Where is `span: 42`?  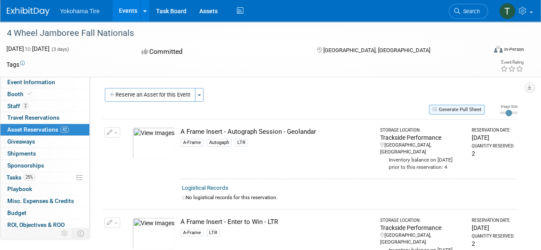
span: 42 is located at coordinates (65, 129).